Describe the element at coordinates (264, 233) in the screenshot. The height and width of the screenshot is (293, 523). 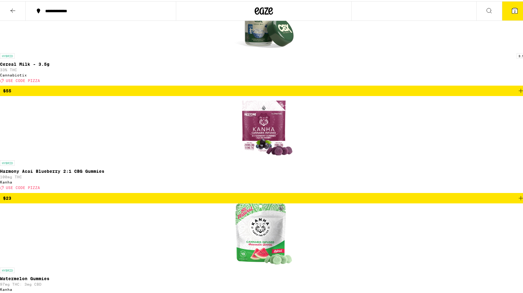
I see `img: Kanha - Watermelon Gummies` at that location.